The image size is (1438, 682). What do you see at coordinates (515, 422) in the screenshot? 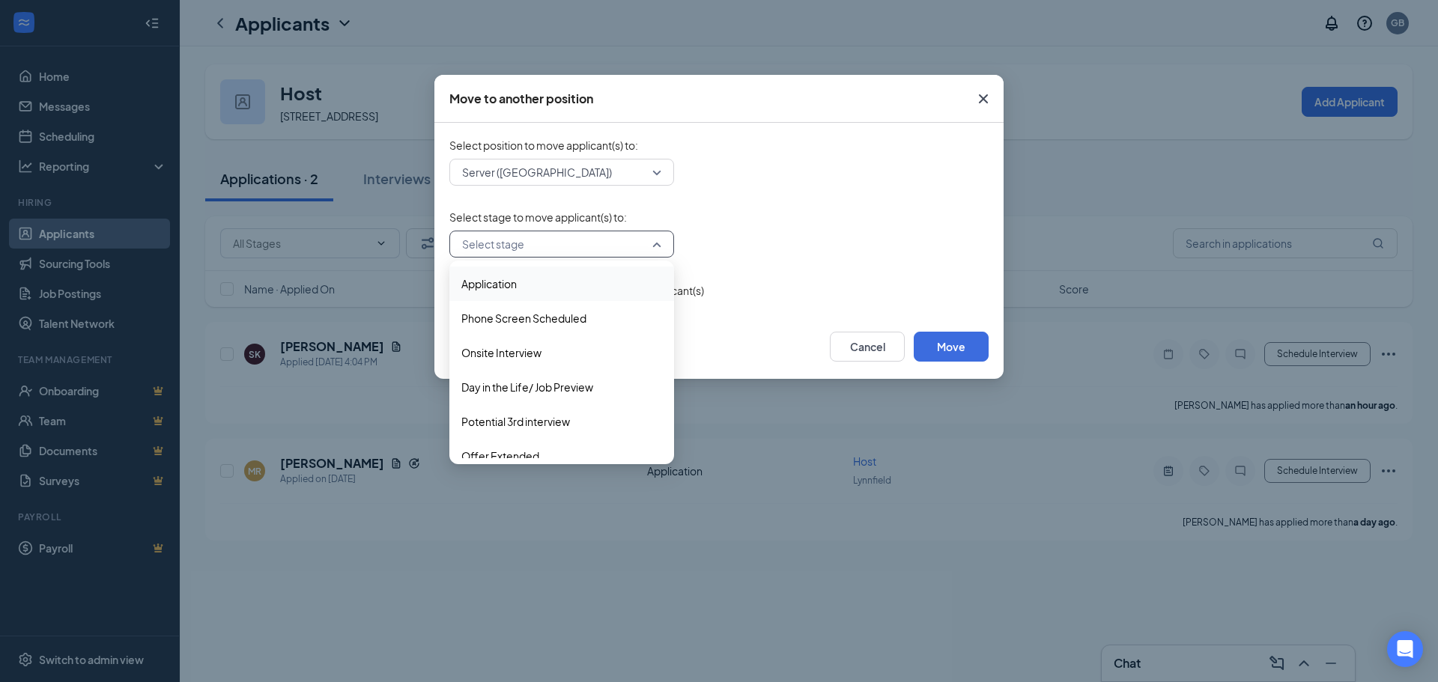
I see `span: Potential 3rd interview` at bounding box center [515, 422].